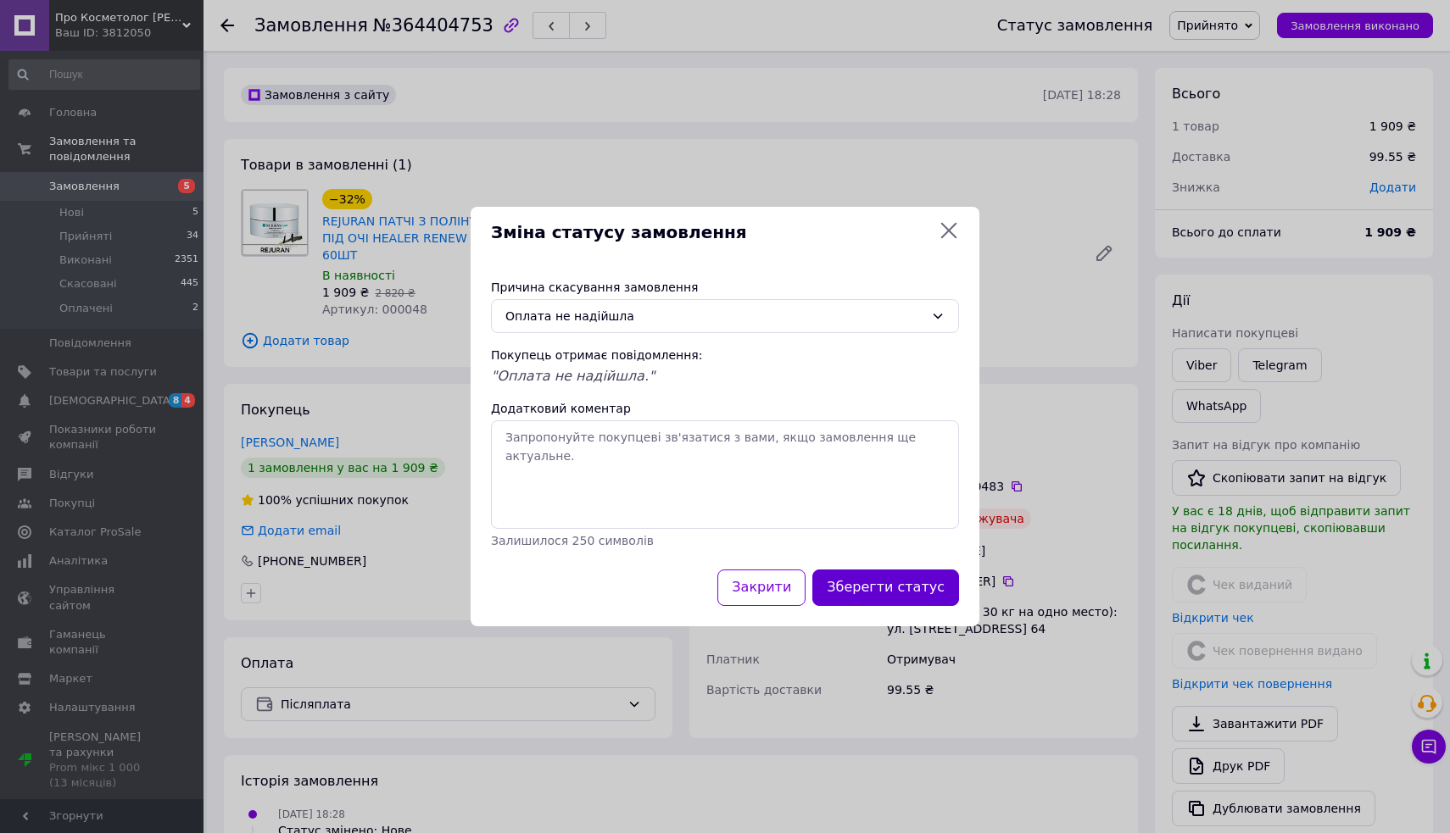  What do you see at coordinates (885, 587) in the screenshot?
I see `button: Зберегти статус` at bounding box center [885, 587].